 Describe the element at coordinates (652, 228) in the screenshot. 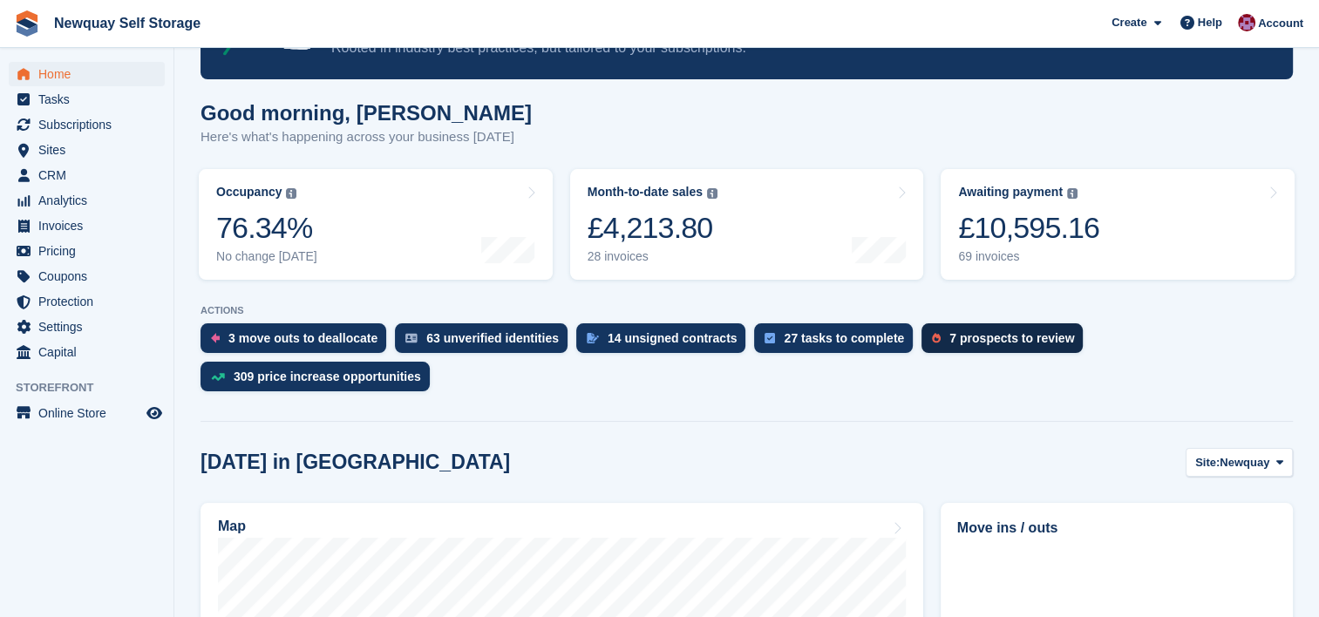

I see `div: £4,213.80` at that location.